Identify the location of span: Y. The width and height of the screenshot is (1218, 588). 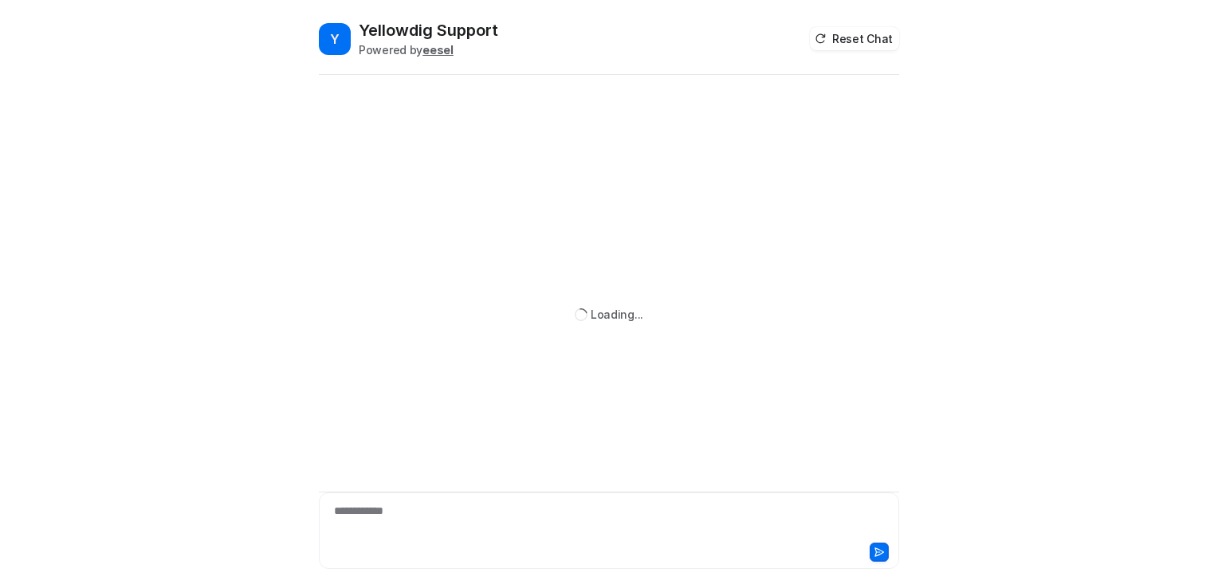
(335, 39).